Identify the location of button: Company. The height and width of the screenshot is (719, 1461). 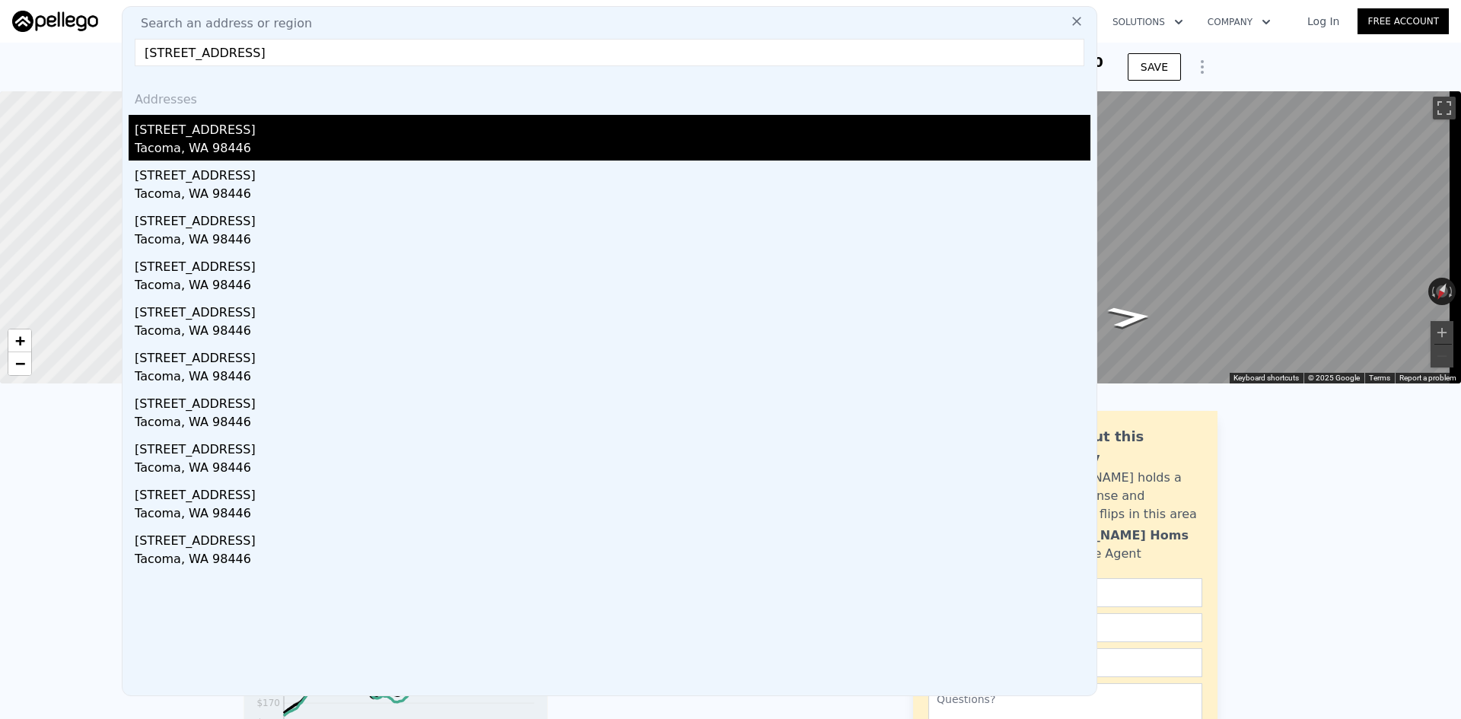
(1239, 22).